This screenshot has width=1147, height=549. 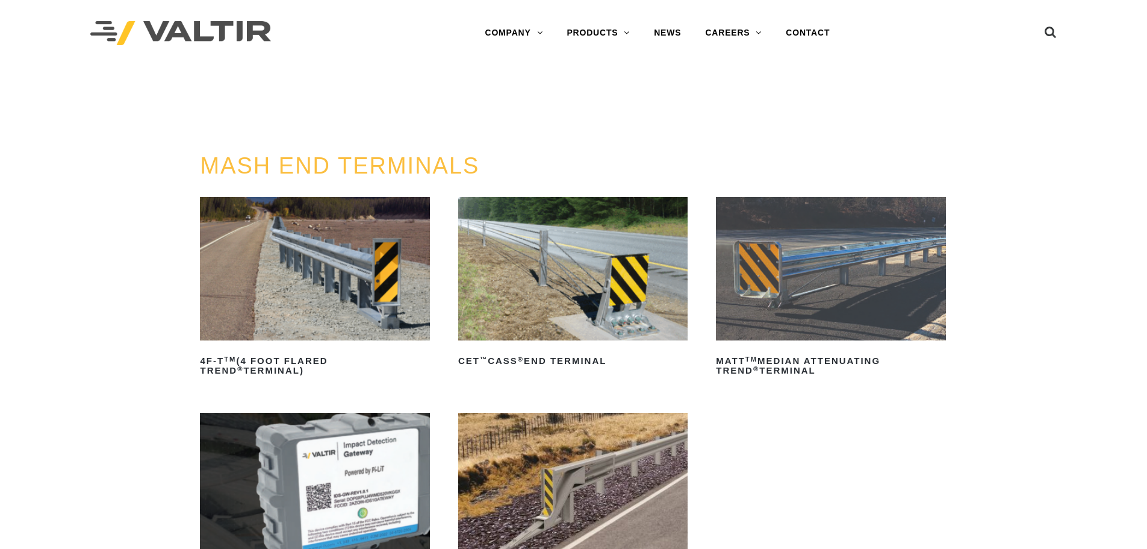 What do you see at coordinates (484, 359) in the screenshot?
I see `sup: ™` at bounding box center [484, 359].